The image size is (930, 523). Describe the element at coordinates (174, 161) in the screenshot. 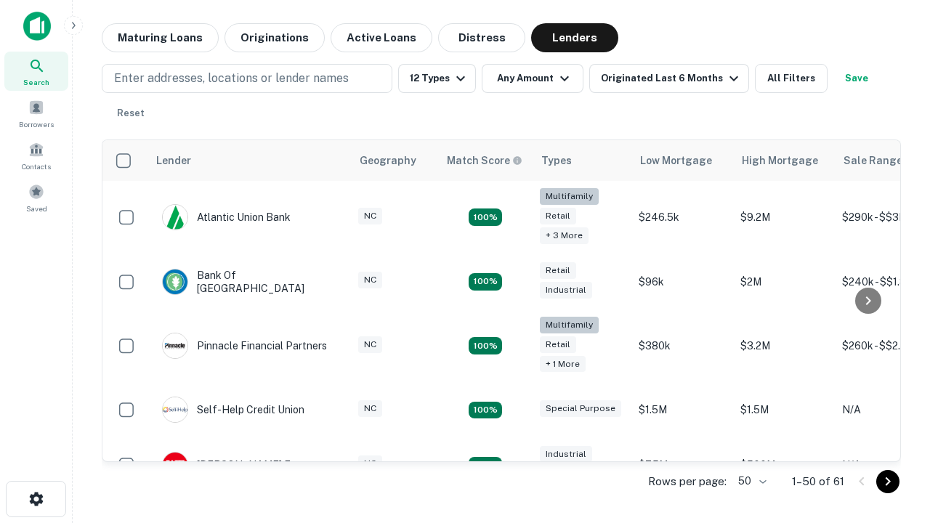

I see `div: Lender` at that location.